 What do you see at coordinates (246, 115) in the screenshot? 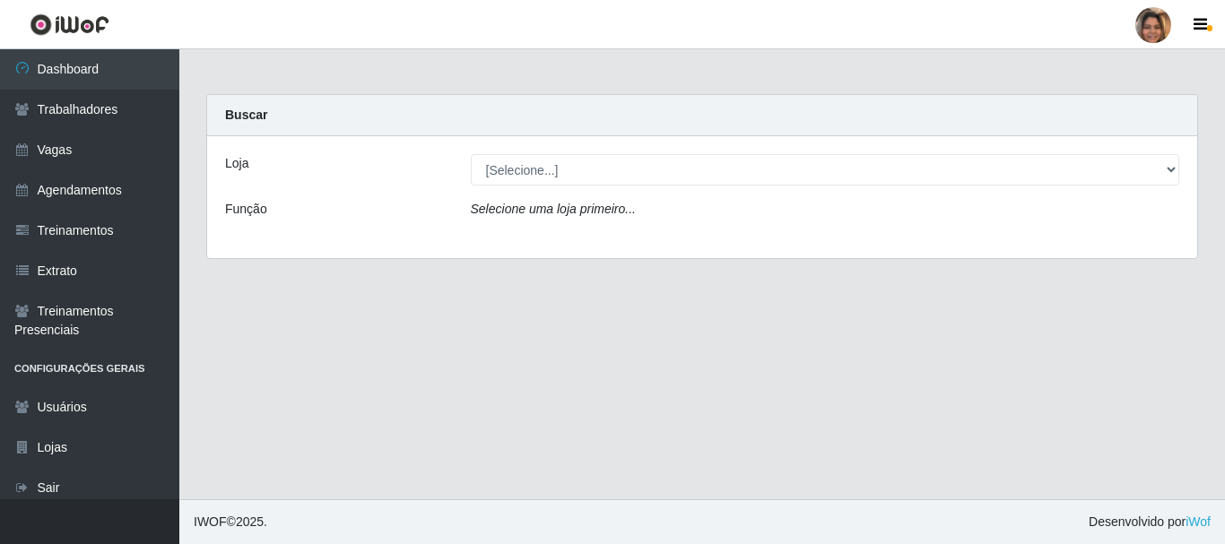
I see `strong: Buscar` at bounding box center [246, 115].